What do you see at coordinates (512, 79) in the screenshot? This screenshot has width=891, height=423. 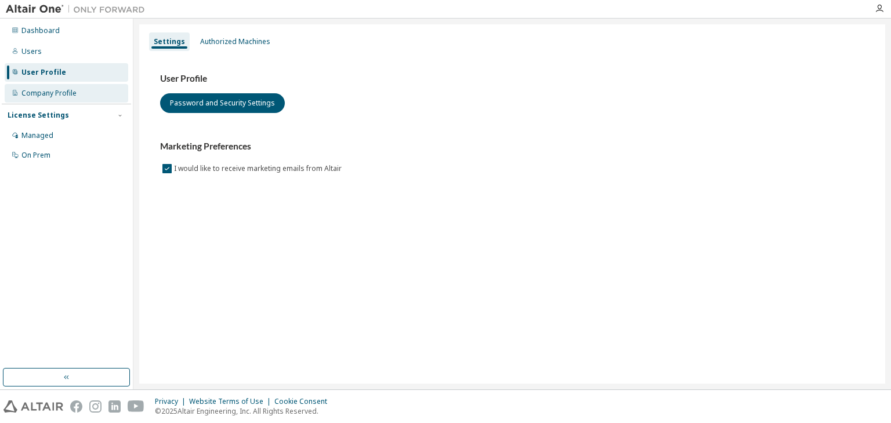 I see `h3: User Profile` at bounding box center [512, 79].